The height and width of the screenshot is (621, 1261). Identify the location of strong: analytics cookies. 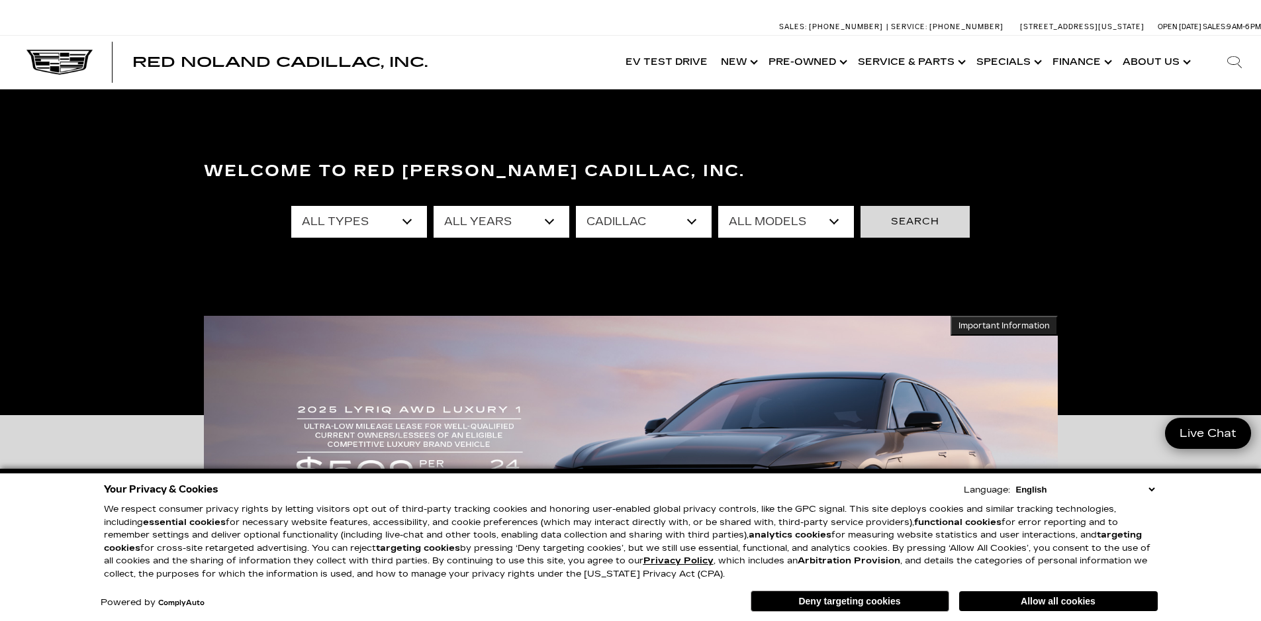
(790, 535).